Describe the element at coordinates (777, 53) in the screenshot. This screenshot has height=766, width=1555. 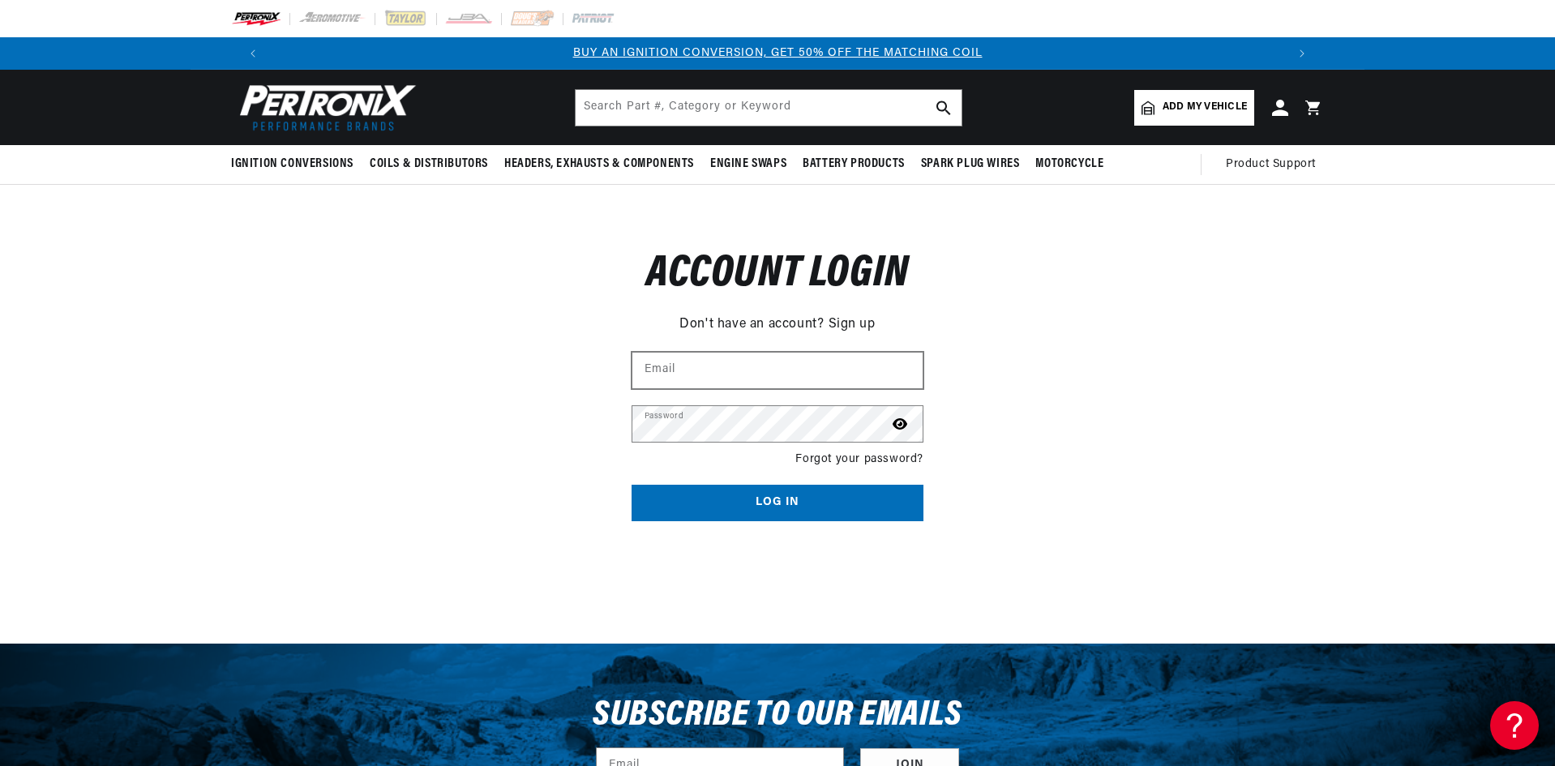
I see `slideshow-component: Translation missing: en.sections.announcements.announcement_bar` at that location.